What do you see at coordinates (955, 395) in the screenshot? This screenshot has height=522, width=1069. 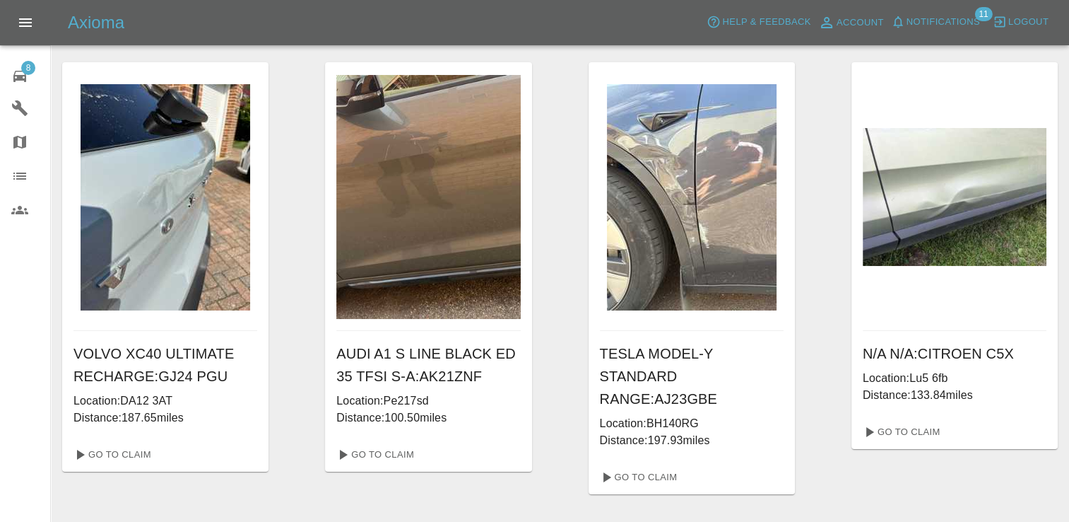 I see `p: Distance: 133.84 miles` at bounding box center [955, 395].